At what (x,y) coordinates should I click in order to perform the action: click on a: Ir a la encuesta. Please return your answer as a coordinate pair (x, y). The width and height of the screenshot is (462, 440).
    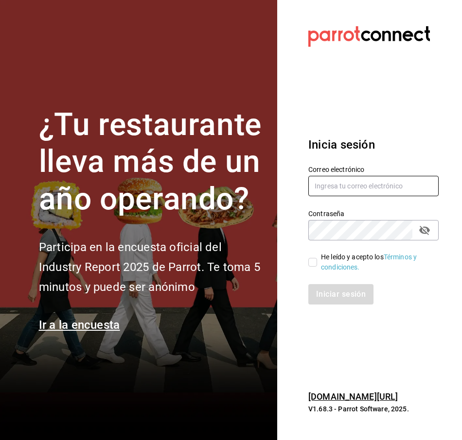
    Looking at the image, I should click on (79, 325).